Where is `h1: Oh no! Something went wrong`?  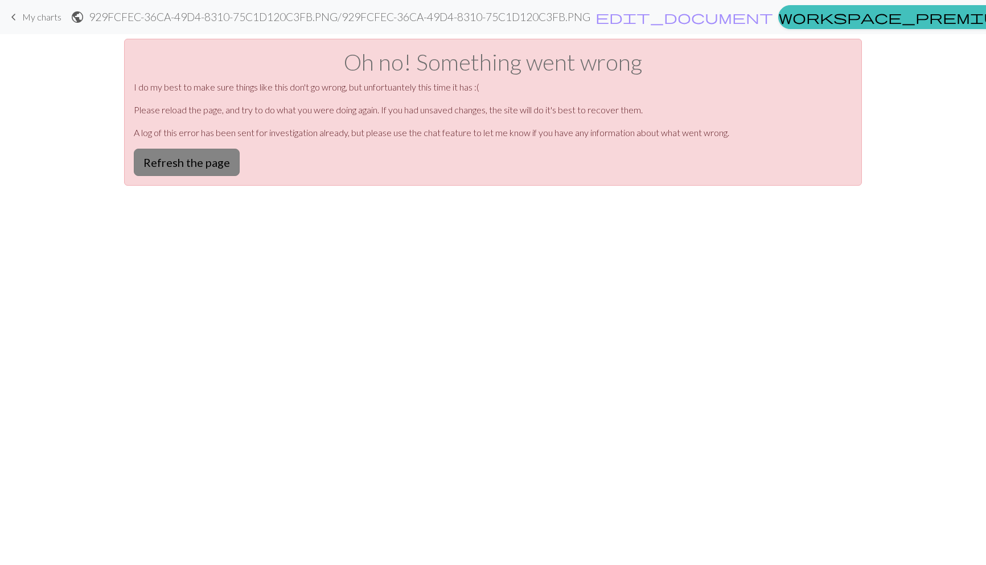 h1: Oh no! Something went wrong is located at coordinates (493, 62).